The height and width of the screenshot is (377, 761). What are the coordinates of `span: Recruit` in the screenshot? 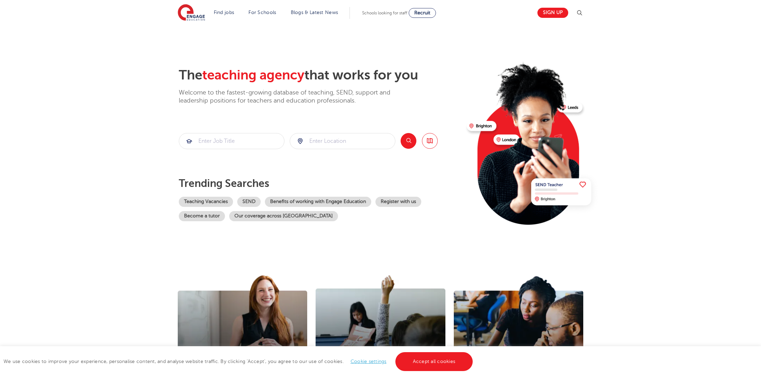 It's located at (422, 13).